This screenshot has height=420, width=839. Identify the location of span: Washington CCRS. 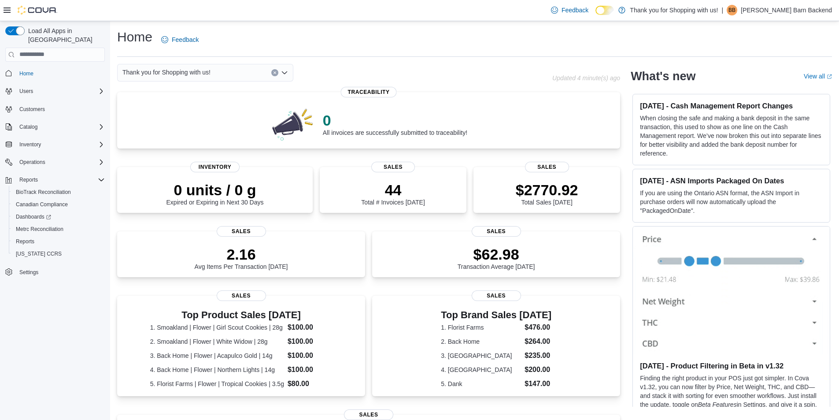
(59, 254).